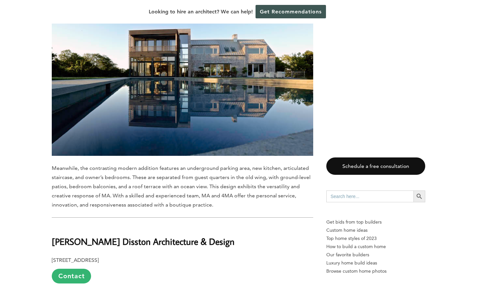 The width and height of the screenshot is (477, 291). What do you see at coordinates (370, 197) in the screenshot?
I see `input: Search here...` at bounding box center [370, 197].